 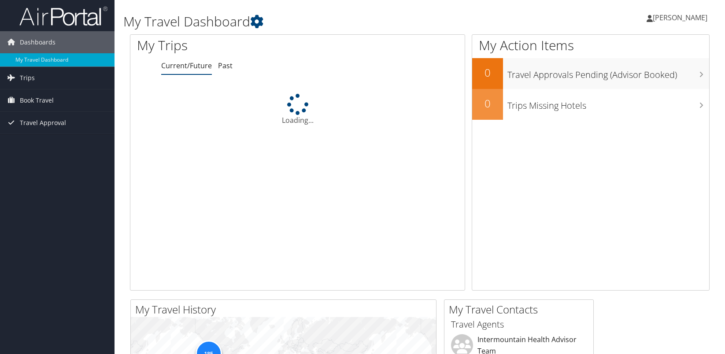 What do you see at coordinates (225, 66) in the screenshot?
I see `a: Past` at bounding box center [225, 66].